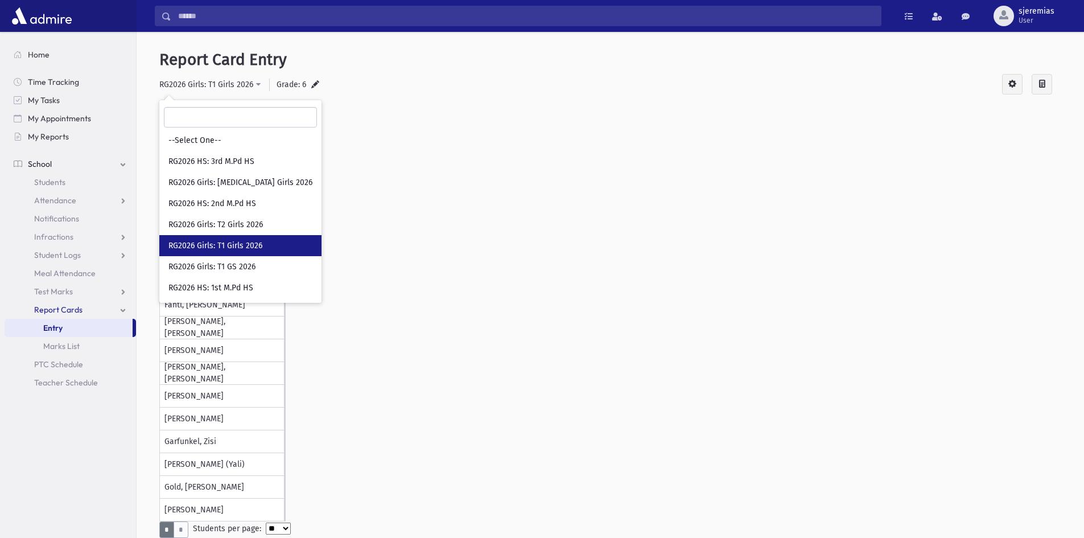 The height and width of the screenshot is (538, 1084). What do you see at coordinates (212, 204) in the screenshot?
I see `span: RG2026 HS: 2nd M.Pd HS` at bounding box center [212, 204].